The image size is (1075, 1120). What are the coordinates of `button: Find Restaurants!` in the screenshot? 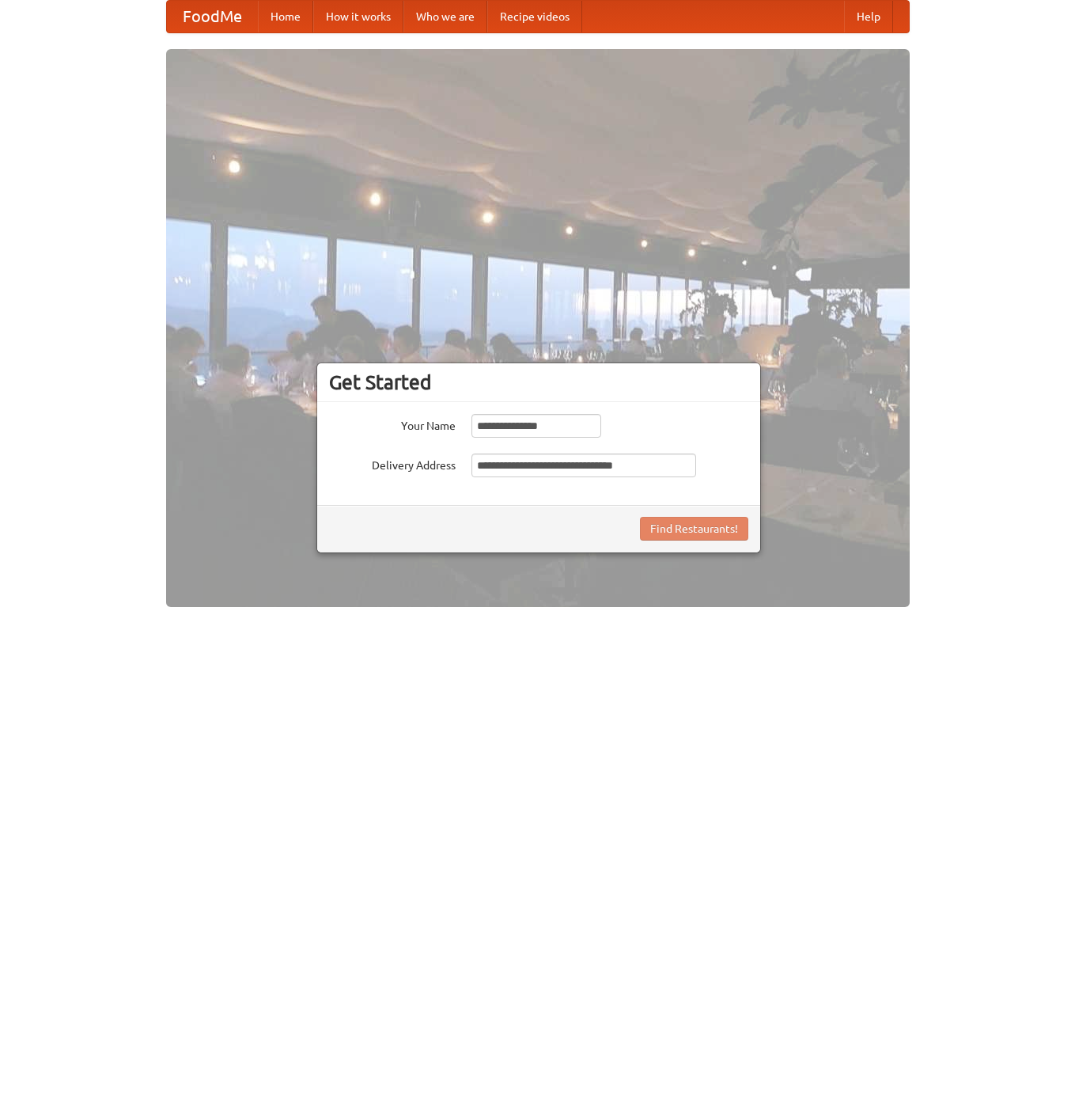 It's located at (694, 528).